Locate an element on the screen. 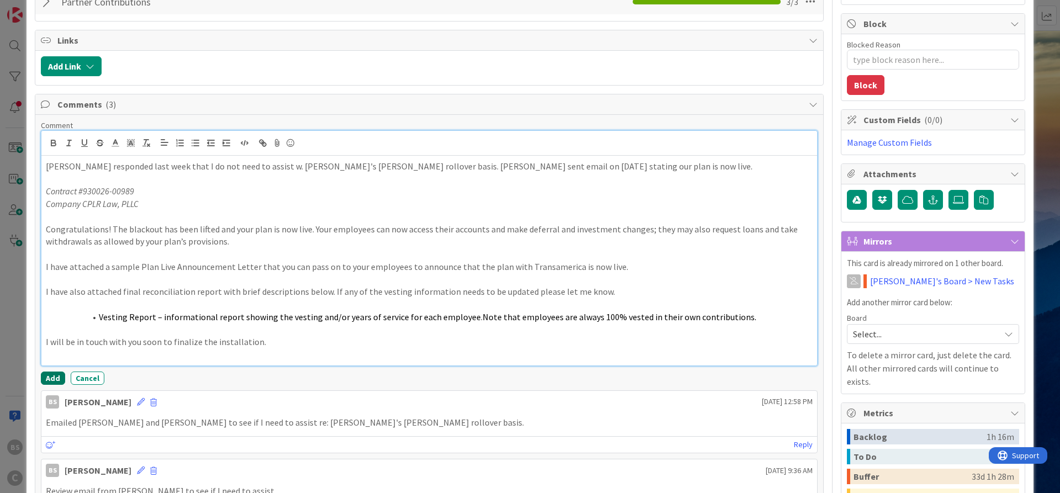 Image resolution: width=1060 pixels, height=493 pixels. em: Company CPLR Law, PLLC is located at coordinates (92, 204).